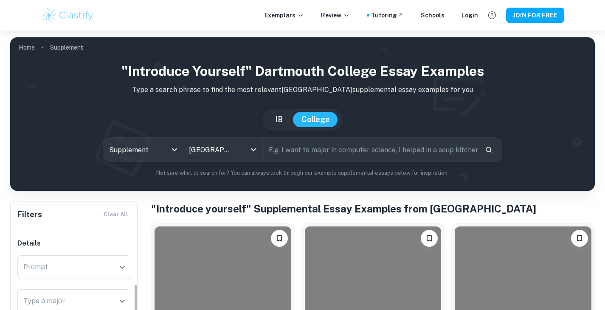  What do you see at coordinates (302, 114) in the screenshot?
I see `img: profile cover` at bounding box center [302, 114].